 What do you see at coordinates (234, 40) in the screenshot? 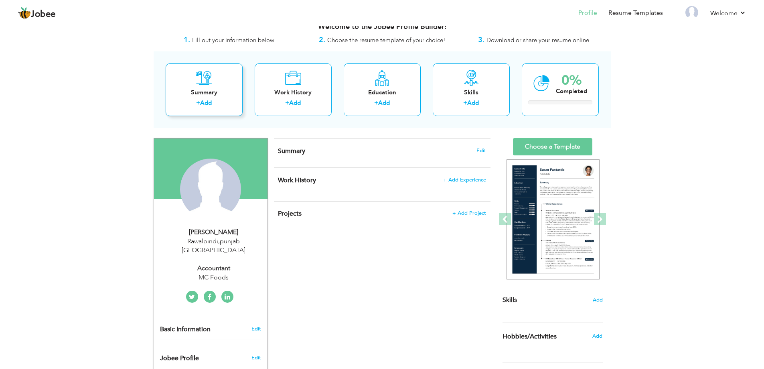
I see `span: Fill out your information below.` at bounding box center [234, 40].